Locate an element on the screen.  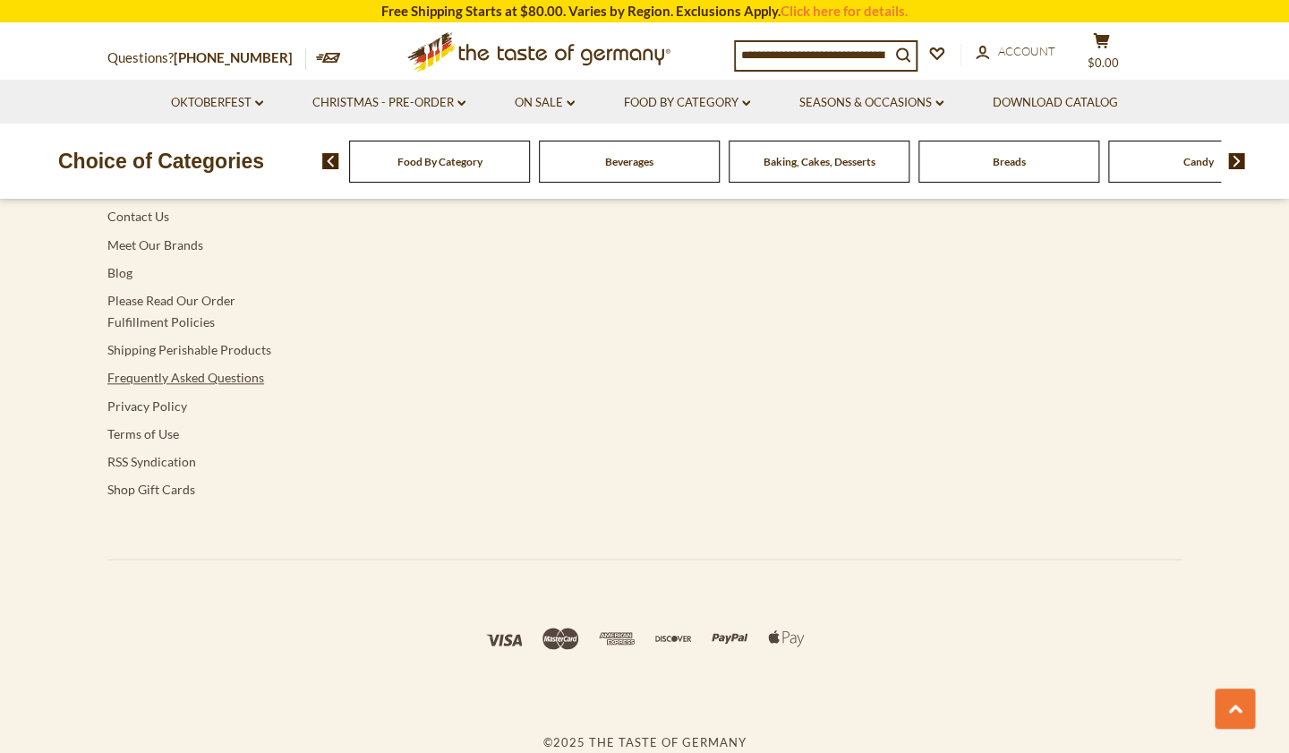
span: Beverages is located at coordinates (629, 161).